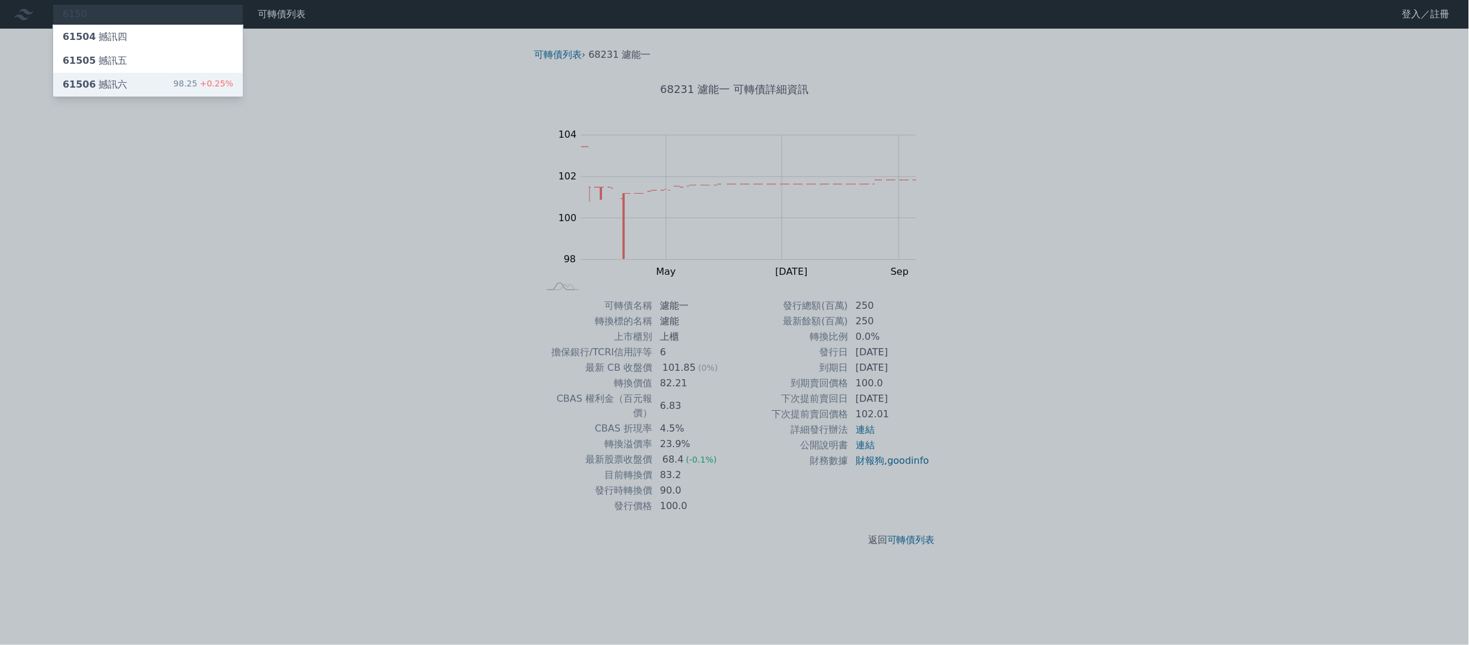 Image resolution: width=1469 pixels, height=645 pixels. What do you see at coordinates (215, 84) in the screenshot?
I see `span: +0.25%` at bounding box center [215, 84].